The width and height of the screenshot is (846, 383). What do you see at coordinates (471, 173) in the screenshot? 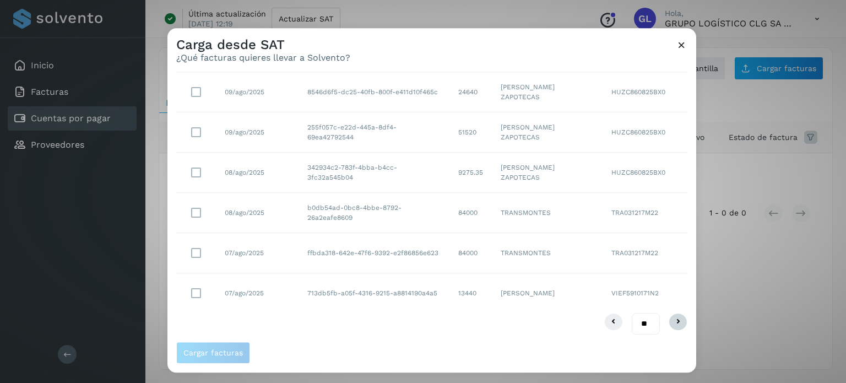
I see `td: 9275.35` at bounding box center [471, 173].